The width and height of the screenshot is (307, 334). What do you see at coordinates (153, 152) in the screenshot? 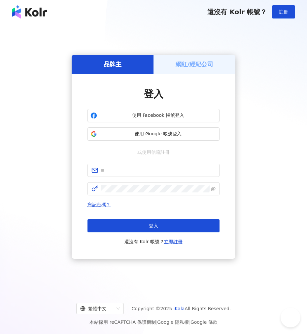
I see `span: 或使用信箱註冊` at bounding box center [153, 152].